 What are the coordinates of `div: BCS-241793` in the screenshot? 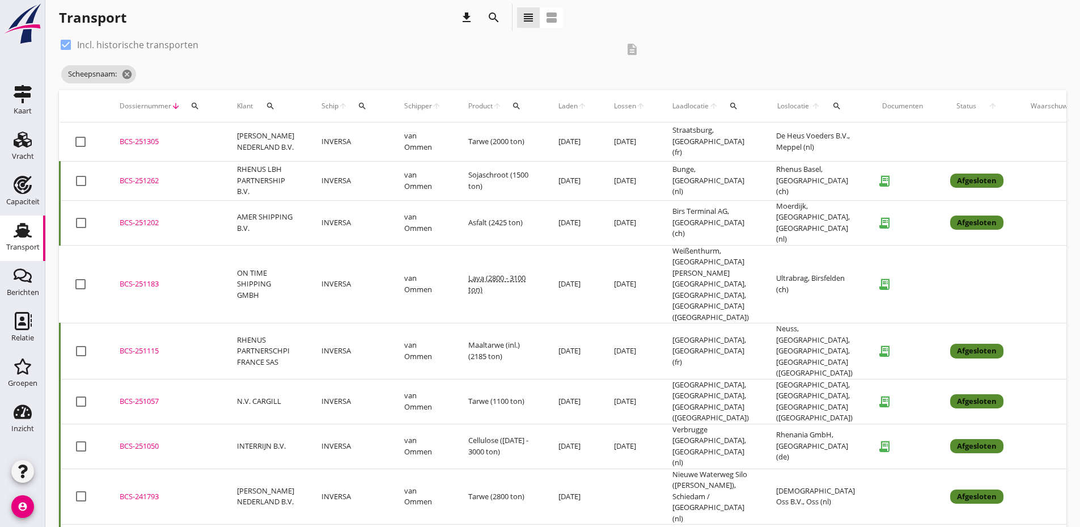 It's located at (164, 496).